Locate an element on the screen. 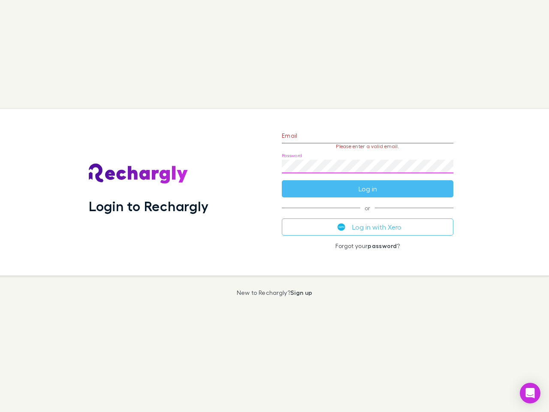 This screenshot has width=549, height=412. img: Xero's logo is located at coordinates (341, 227).